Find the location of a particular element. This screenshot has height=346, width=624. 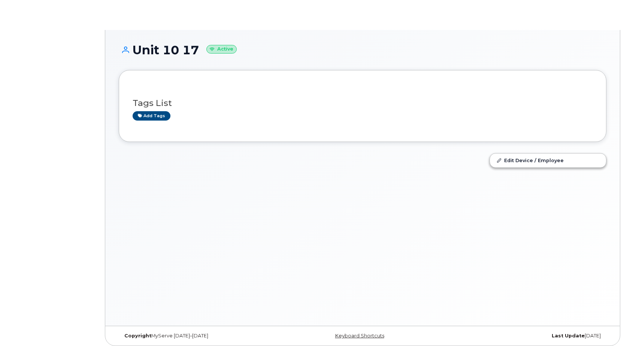

a: Edit Device / Employee is located at coordinates (548, 160).